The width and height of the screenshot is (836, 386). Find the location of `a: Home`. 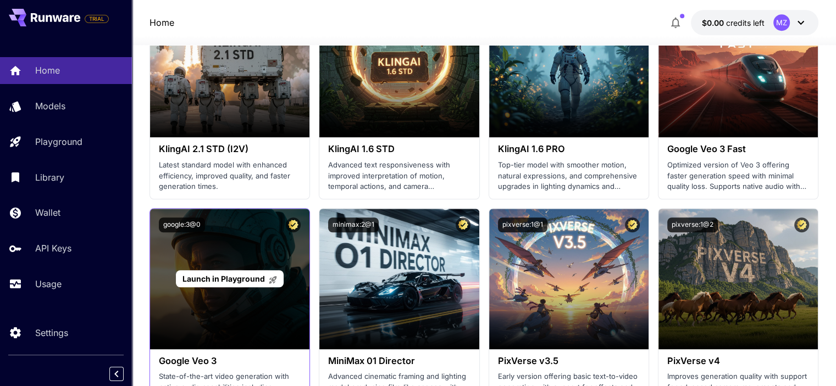

a: Home is located at coordinates (162, 23).